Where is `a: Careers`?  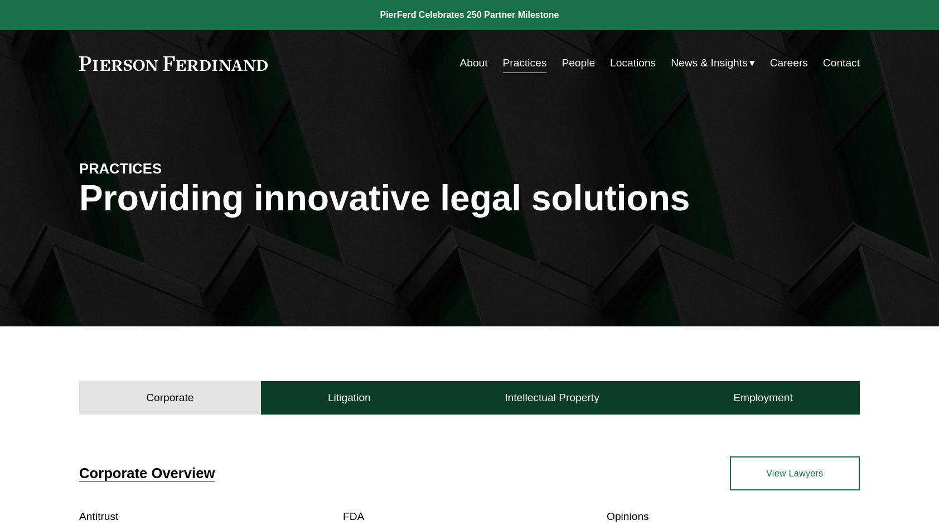
a: Careers is located at coordinates (789, 63).